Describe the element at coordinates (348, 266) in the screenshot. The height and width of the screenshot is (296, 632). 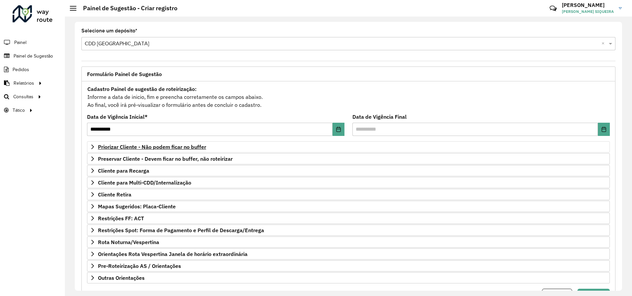
I see `a: Pre-Roteirização AS / Orientações` at that location.